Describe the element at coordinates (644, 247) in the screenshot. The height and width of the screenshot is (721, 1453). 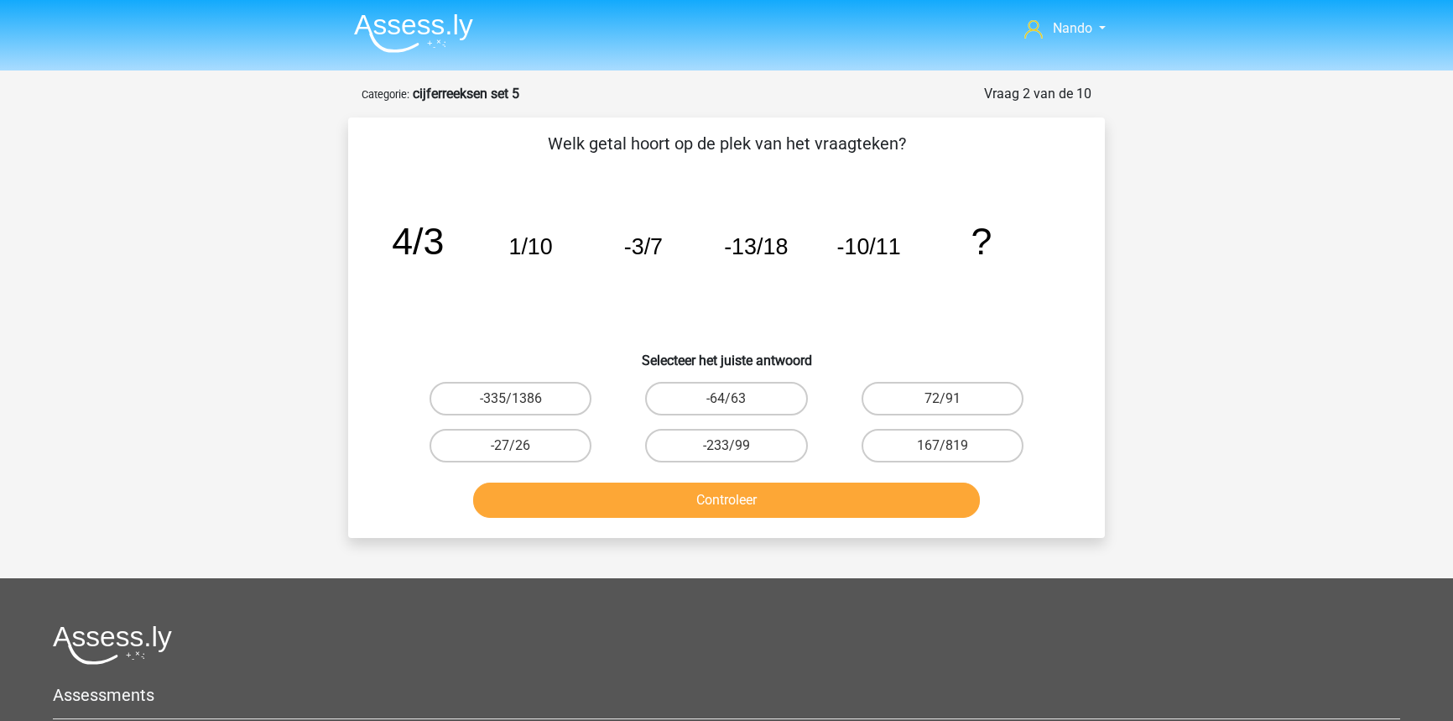
I see `tspan: -3/7` at that location.